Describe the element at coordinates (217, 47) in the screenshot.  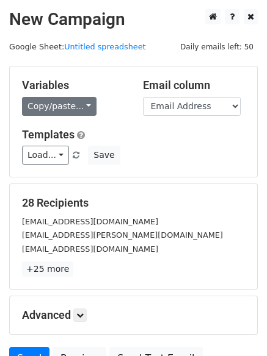
I see `span: Daily emails left: 50` at that location.